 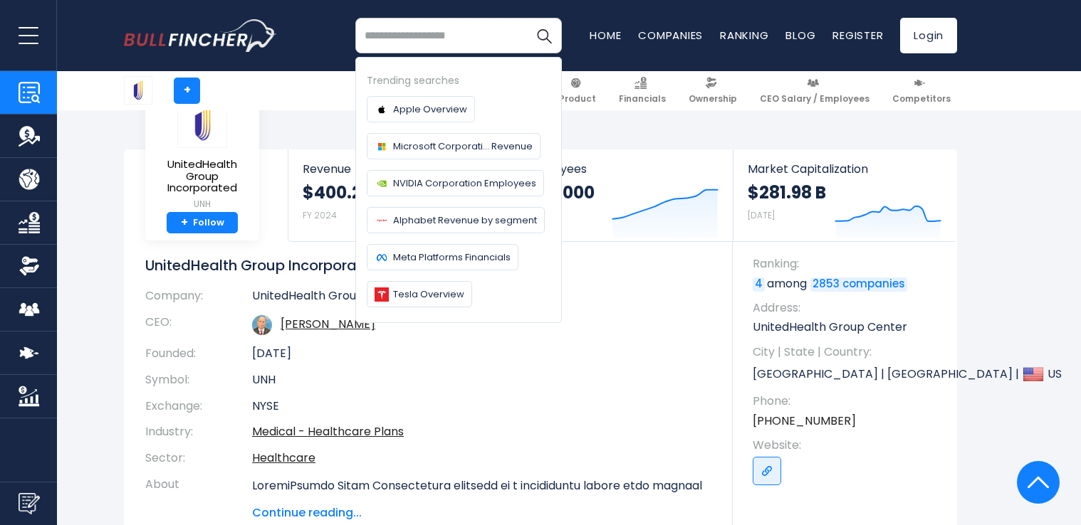 I want to click on img: stephen-j-hemsley.jpg, so click(x=262, y=325).